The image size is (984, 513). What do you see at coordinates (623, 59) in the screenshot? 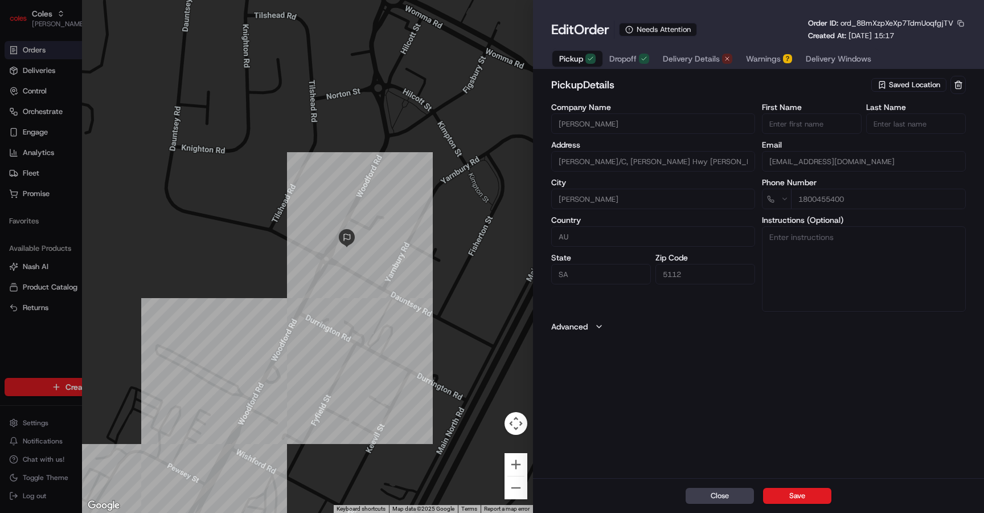
I see `span: Dropoff` at bounding box center [623, 59].